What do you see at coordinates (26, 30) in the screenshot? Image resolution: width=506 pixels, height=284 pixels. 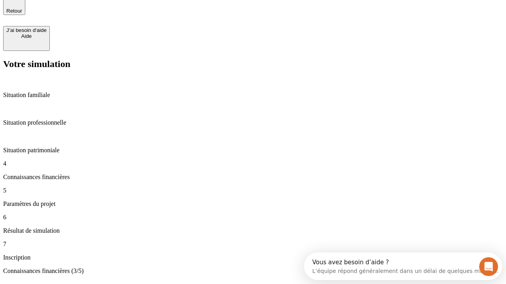 I see `div: J’ai besoin d'aide` at bounding box center [26, 30].